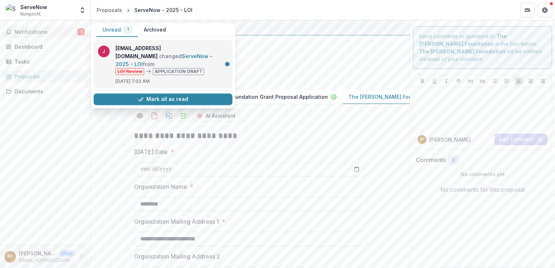 The height and width of the screenshot is (268, 555). Describe the element at coordinates (216, 116) in the screenshot. I see `button: AI Assistant` at that location.